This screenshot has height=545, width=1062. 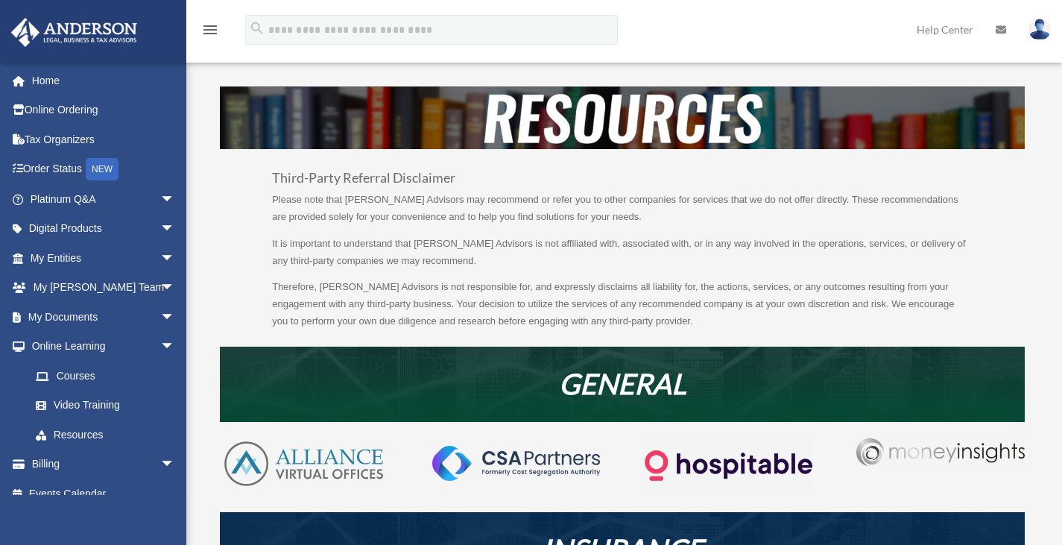 What do you see at coordinates (104, 317) in the screenshot?
I see `a: My Documentsarrow_drop_down` at bounding box center [104, 317].